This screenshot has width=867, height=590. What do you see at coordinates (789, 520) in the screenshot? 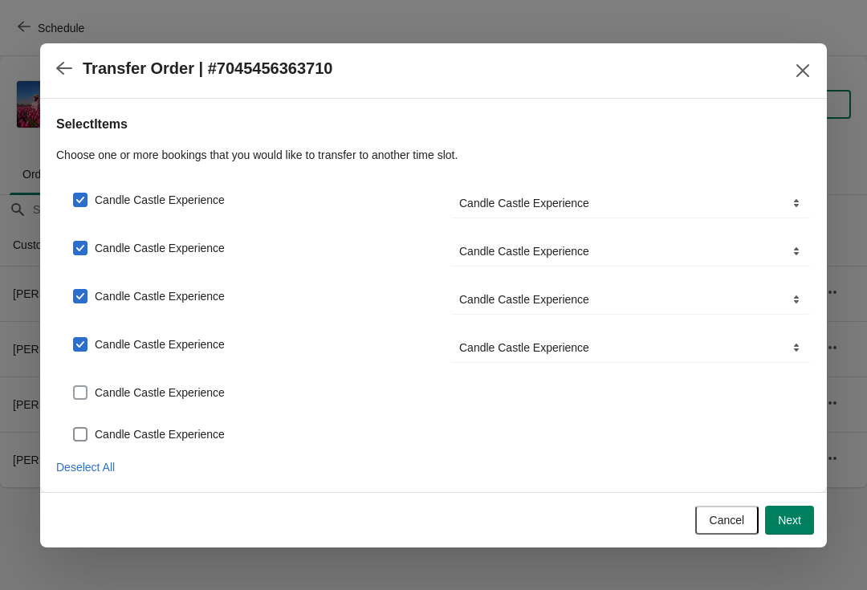
I see `span: Next` at bounding box center [789, 520].